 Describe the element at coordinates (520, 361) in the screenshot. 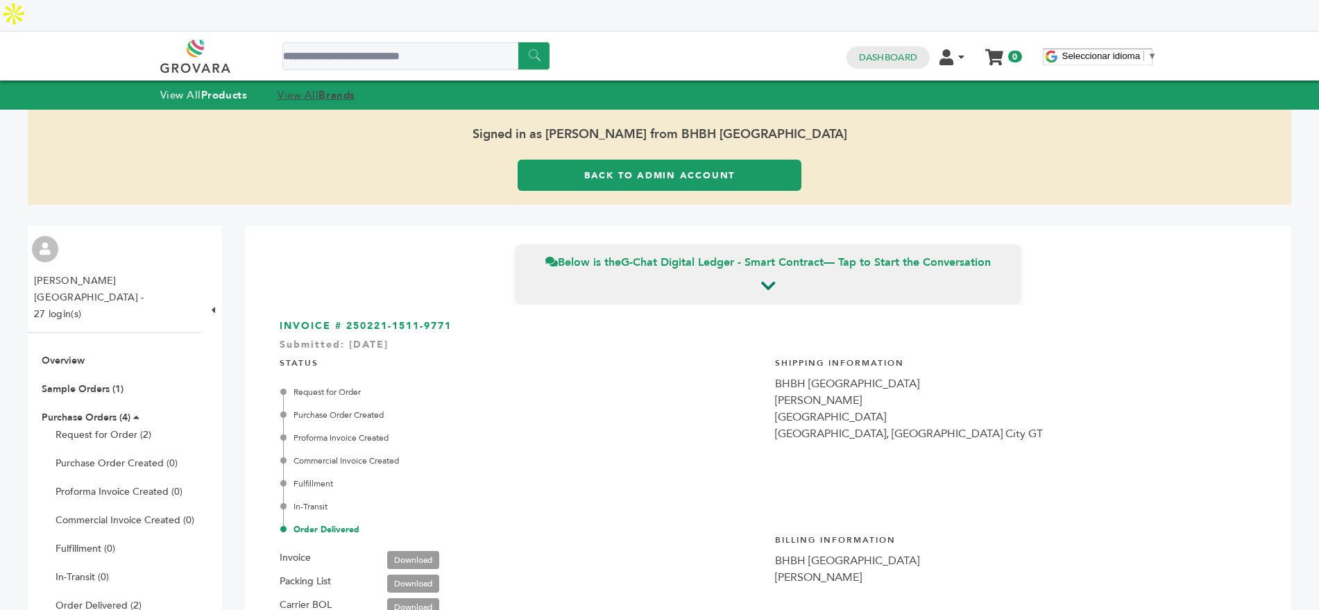

I see `h4: STATUS` at that location.